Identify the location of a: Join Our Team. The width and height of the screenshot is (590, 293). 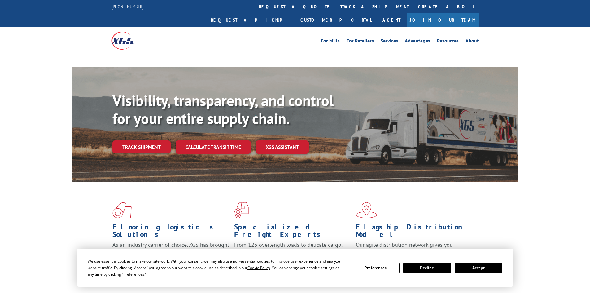
(442, 20).